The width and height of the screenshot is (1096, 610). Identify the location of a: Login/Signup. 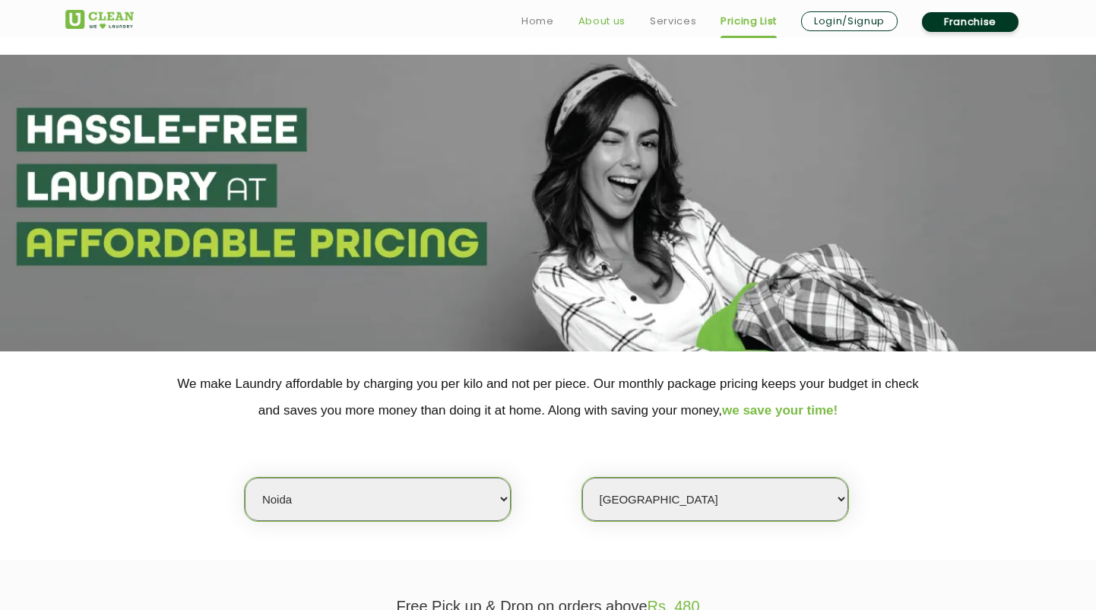
(849, 21).